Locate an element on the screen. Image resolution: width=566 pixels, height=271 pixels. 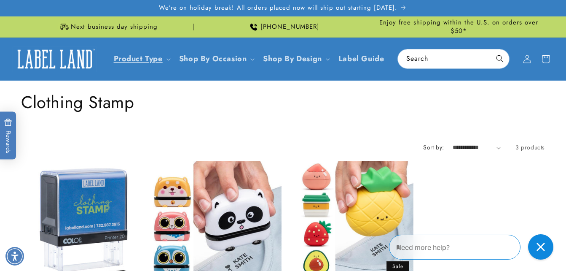
textarea: Type your message here is located at coordinates (59, 16).